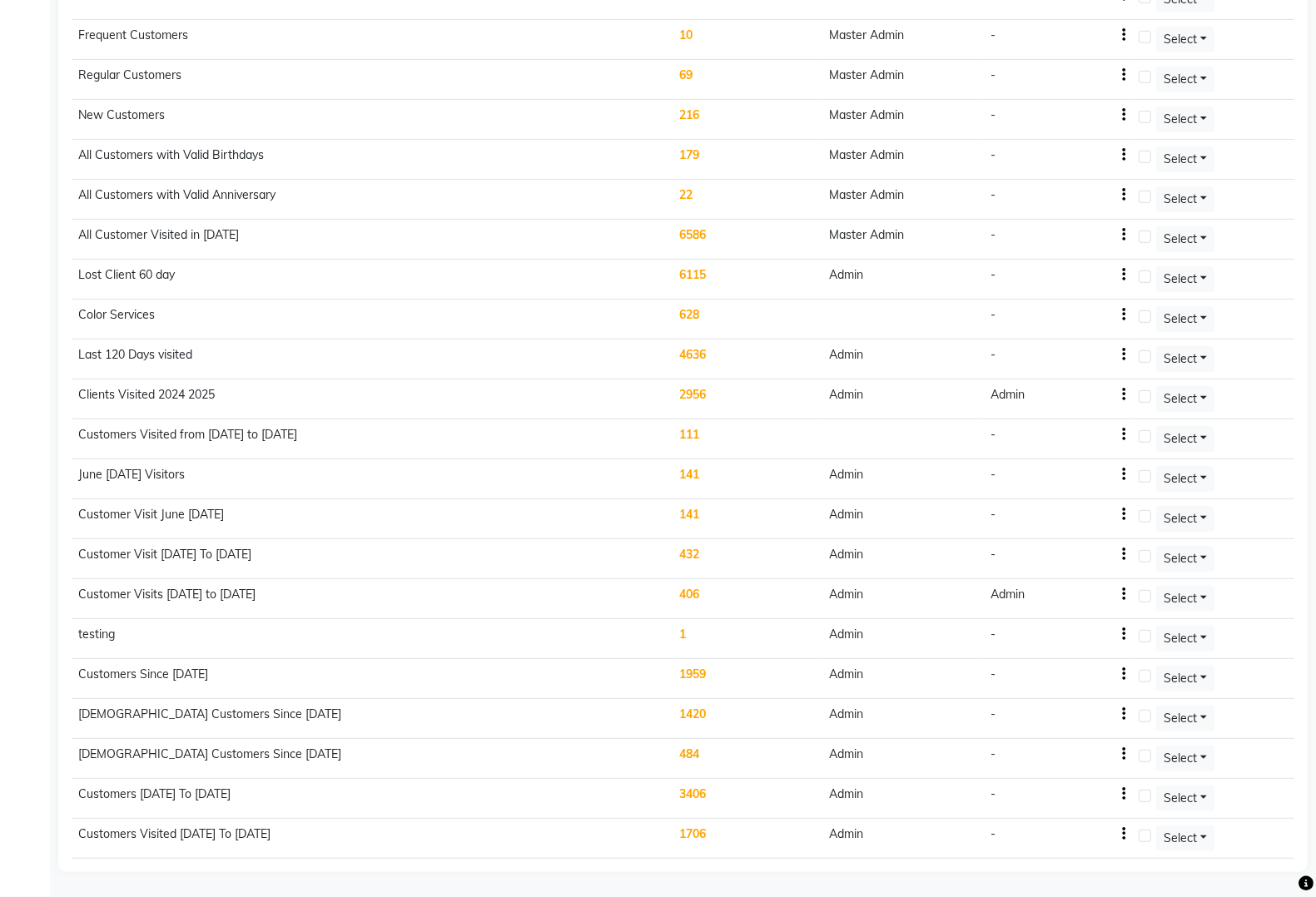  Describe the element at coordinates (373, 80) in the screenshot. I see `td: Regular Customers` at that location.